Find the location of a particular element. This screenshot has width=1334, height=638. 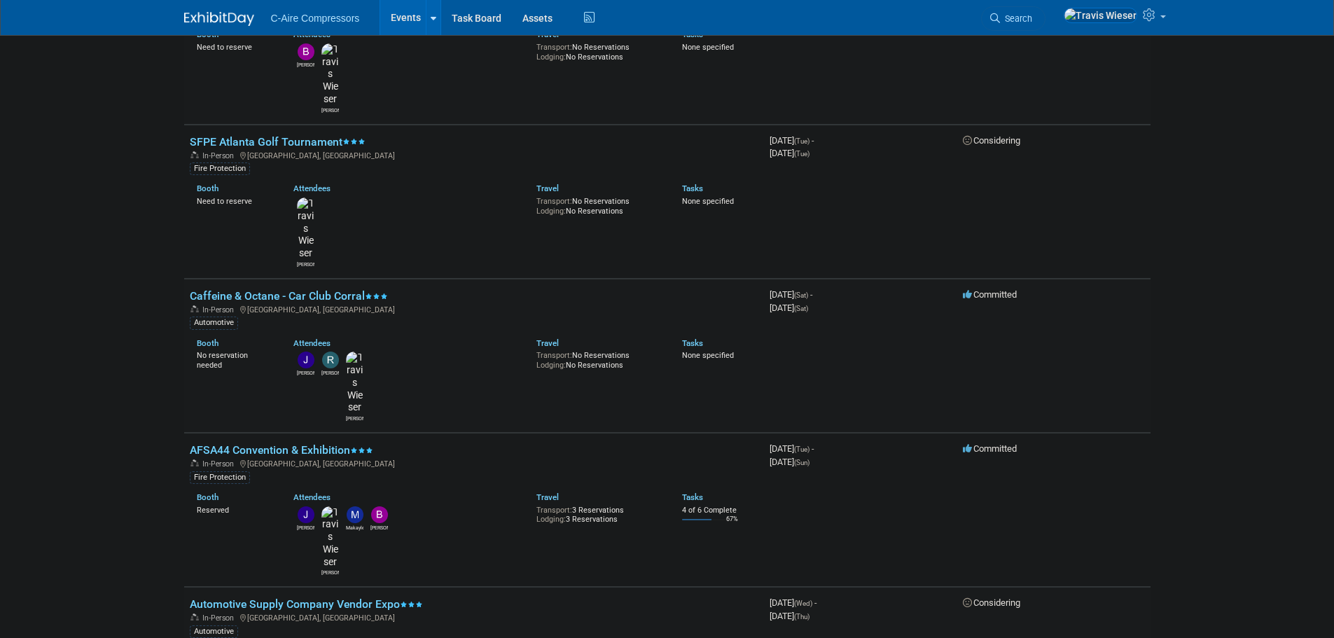

span: C-Aire Compressors is located at coordinates (315, 18).